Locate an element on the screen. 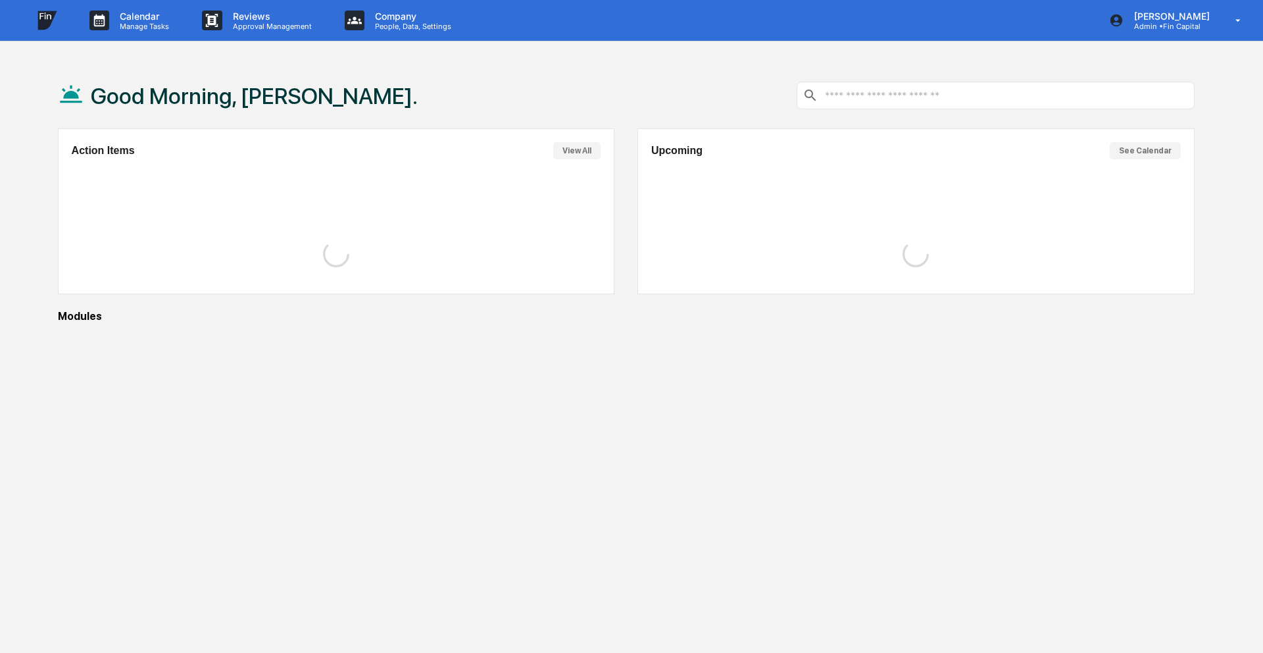 The height and width of the screenshot is (653, 1263). p: Manage Tasks is located at coordinates (142, 26).